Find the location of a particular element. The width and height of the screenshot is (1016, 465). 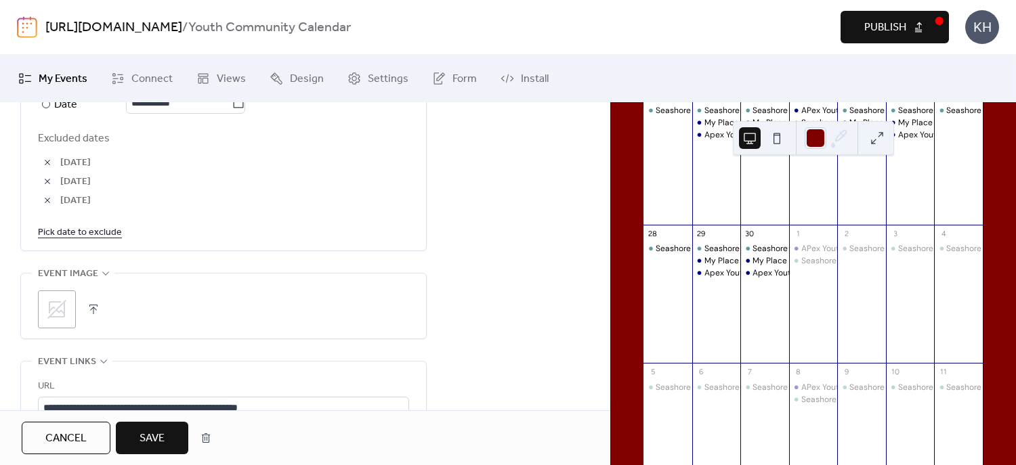

div: 4 is located at coordinates (943, 234).